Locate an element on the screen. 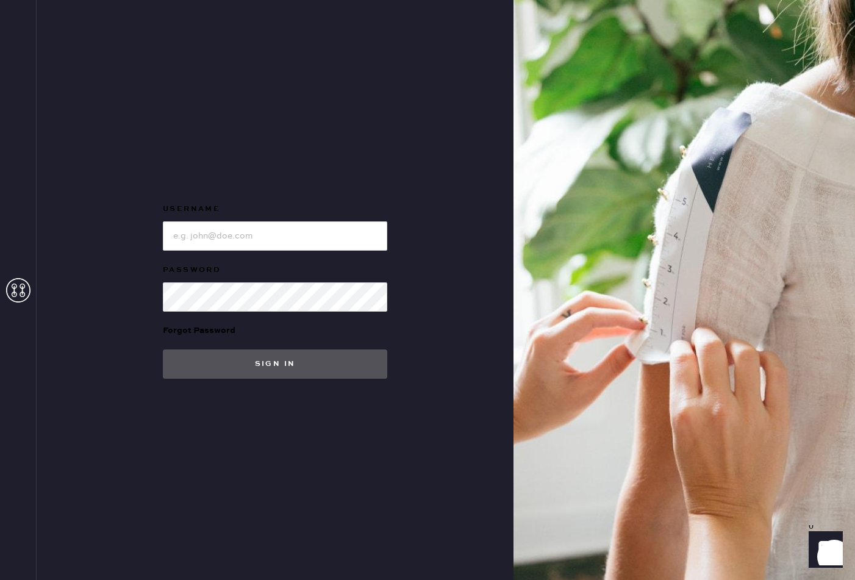 The image size is (855, 580). label: Password is located at coordinates (275, 270).